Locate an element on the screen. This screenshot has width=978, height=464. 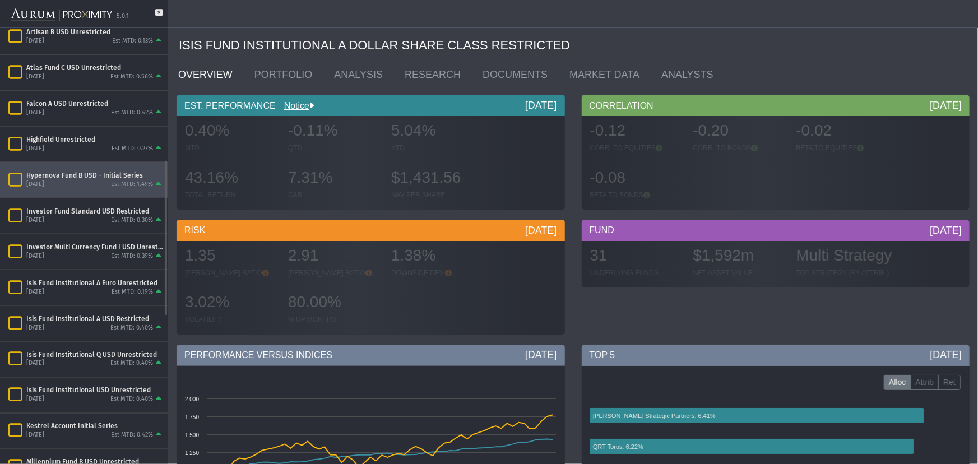
a: ANALYSIS is located at coordinates (361, 75).